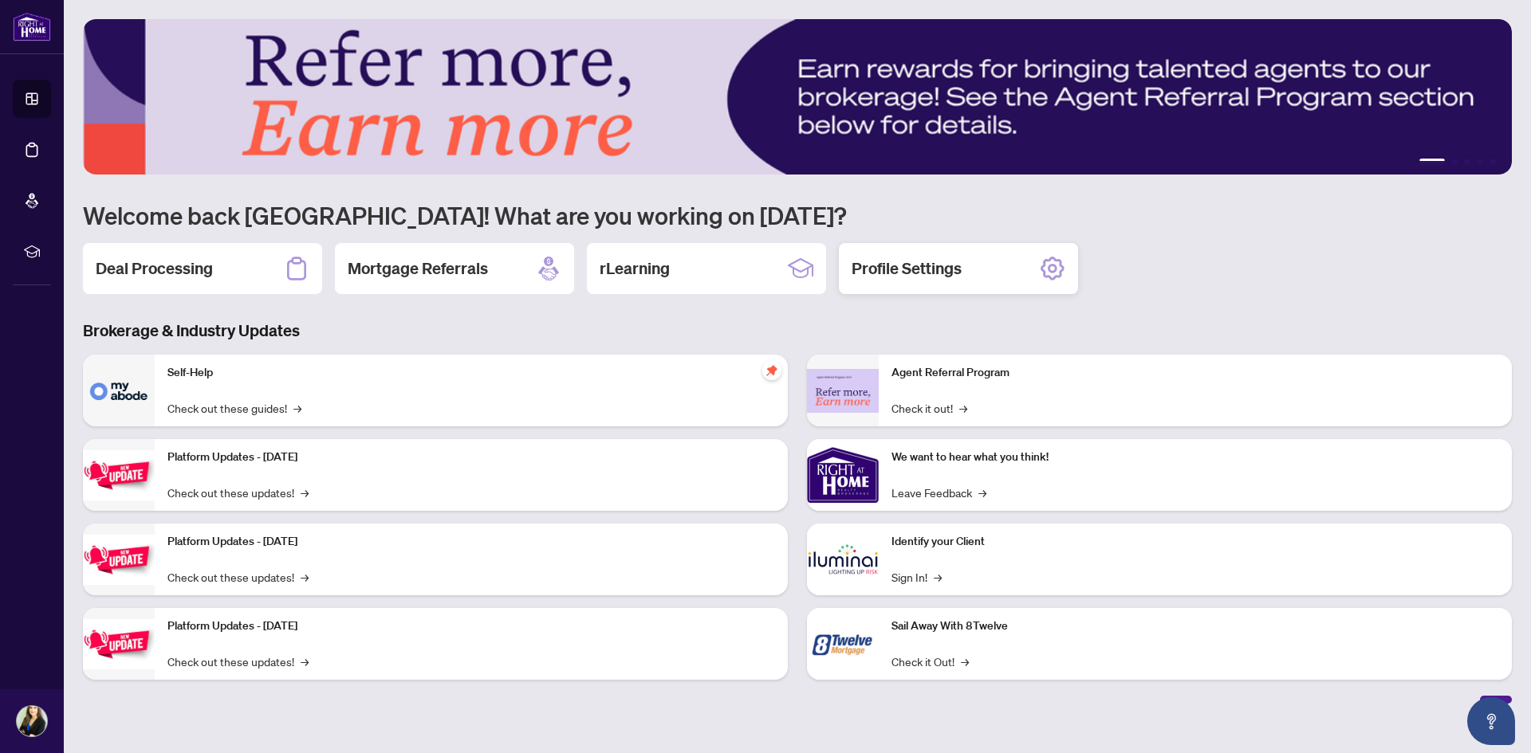  What do you see at coordinates (119, 475) in the screenshot?
I see `img: Platform Updates - July 21, 2025` at bounding box center [119, 475].